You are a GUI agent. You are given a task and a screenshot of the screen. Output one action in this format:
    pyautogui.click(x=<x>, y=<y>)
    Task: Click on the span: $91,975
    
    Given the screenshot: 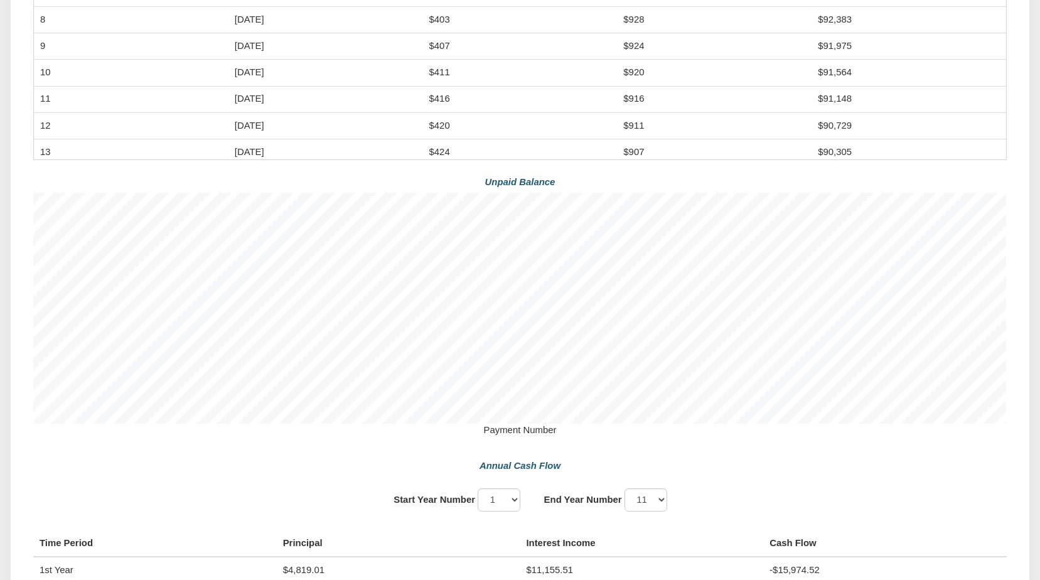 What is the action you would take?
    pyautogui.click(x=835, y=46)
    